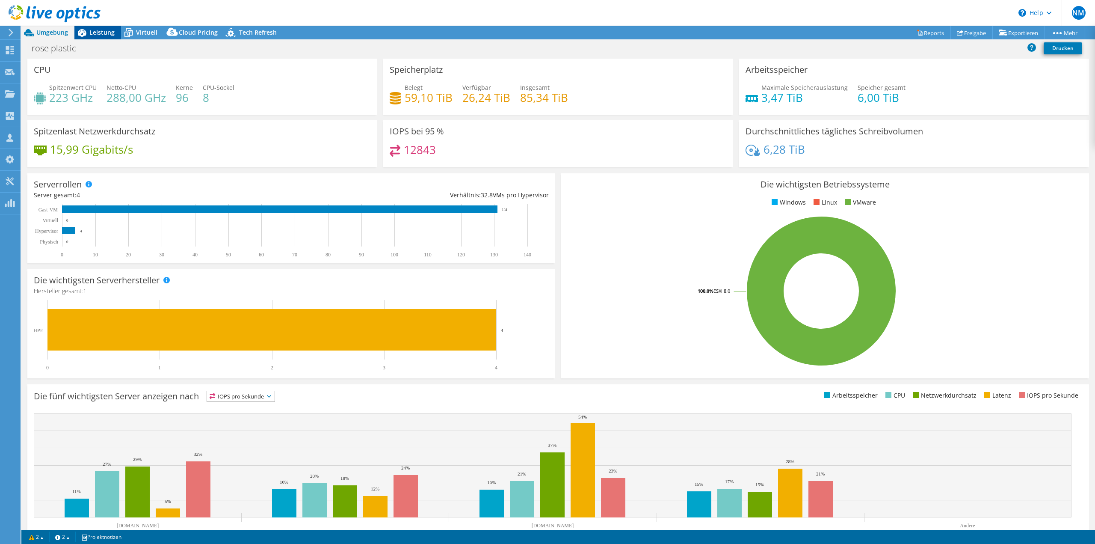  Describe the element at coordinates (168, 501) in the screenshot. I see `text: 5%` at that location.